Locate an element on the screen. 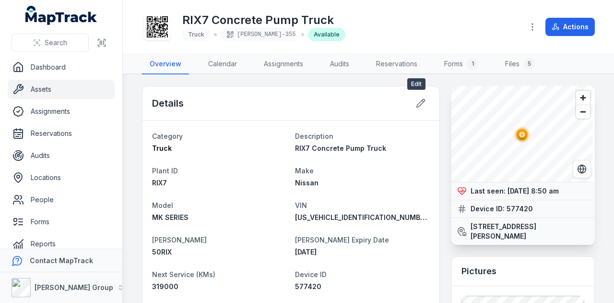 The width and height of the screenshot is (614, 303). a: Files5 is located at coordinates (520, 64).